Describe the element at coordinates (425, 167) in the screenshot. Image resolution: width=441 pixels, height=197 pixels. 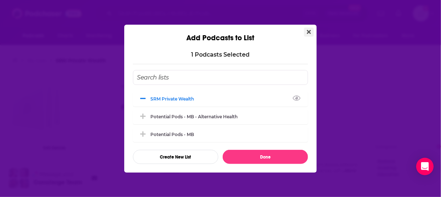
I see `div: Open Intercom Messenger` at that location.